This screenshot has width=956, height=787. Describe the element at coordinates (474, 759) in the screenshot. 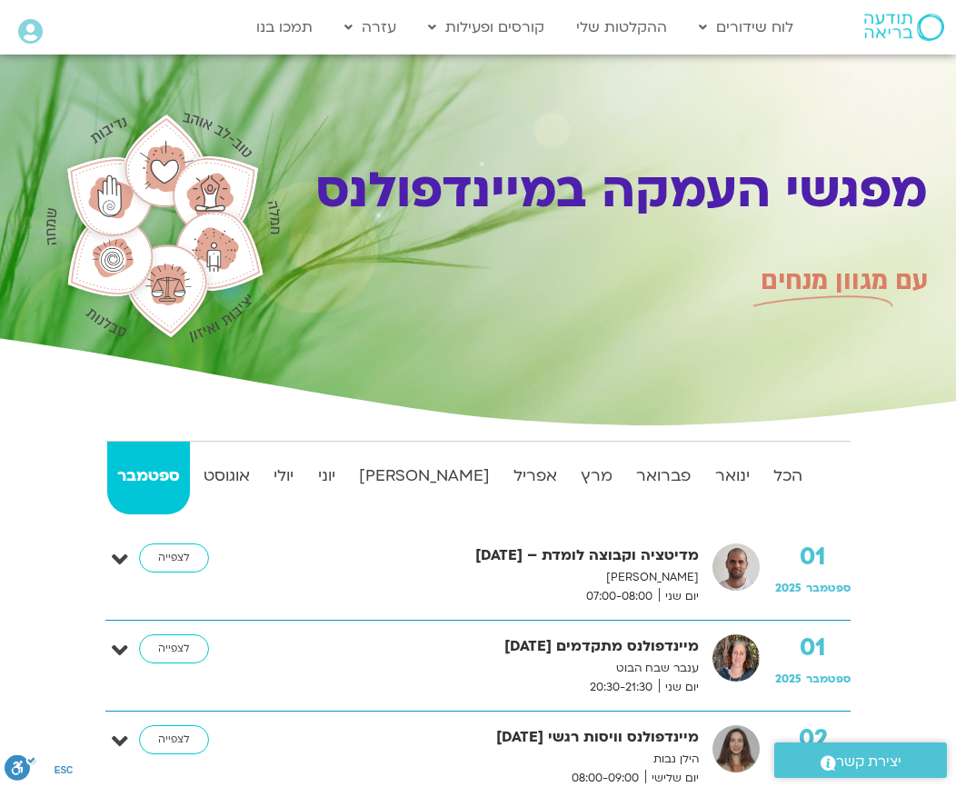

I see `p: הילן נבות` at that location.